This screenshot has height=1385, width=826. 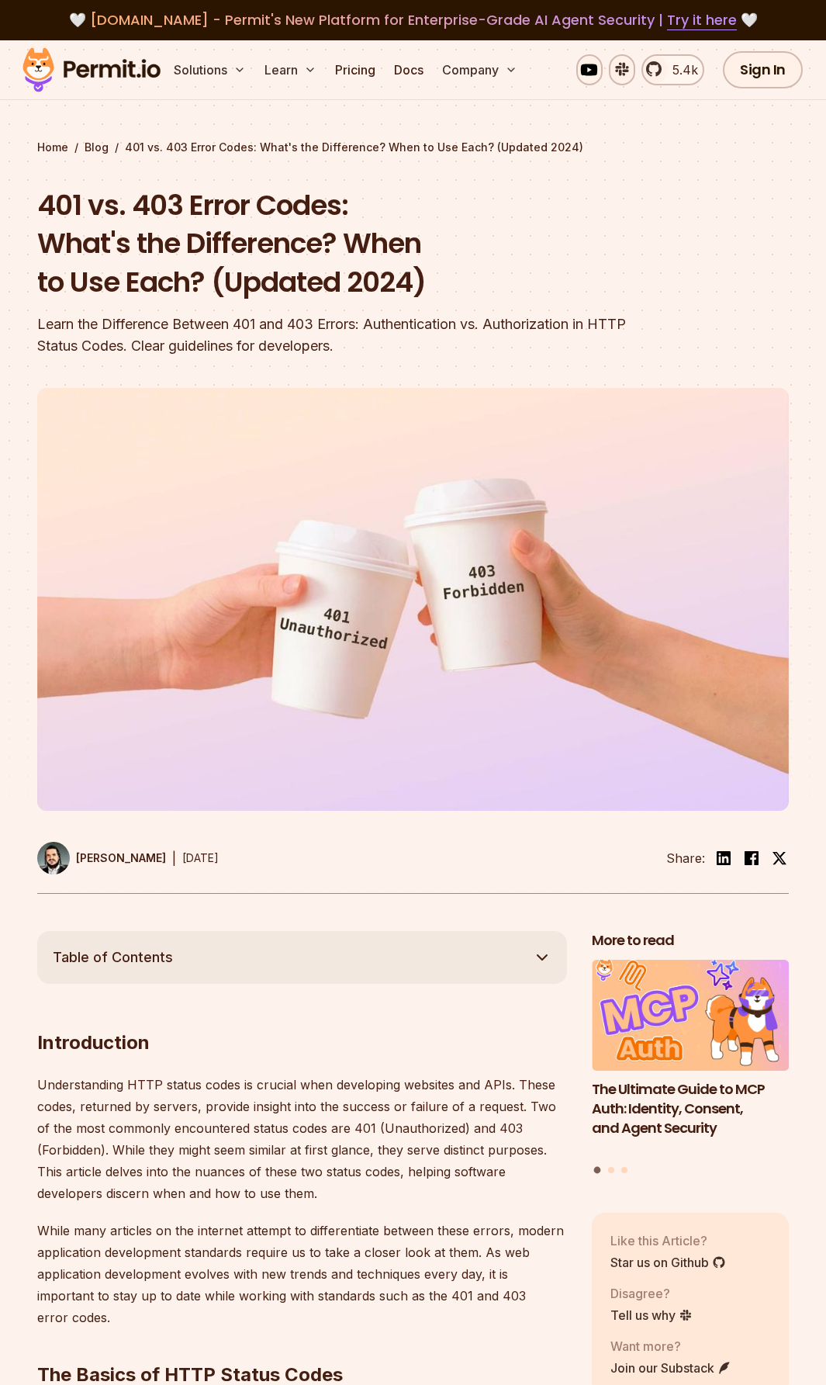 What do you see at coordinates (780, 858) in the screenshot?
I see `button: twitter` at bounding box center [780, 858].